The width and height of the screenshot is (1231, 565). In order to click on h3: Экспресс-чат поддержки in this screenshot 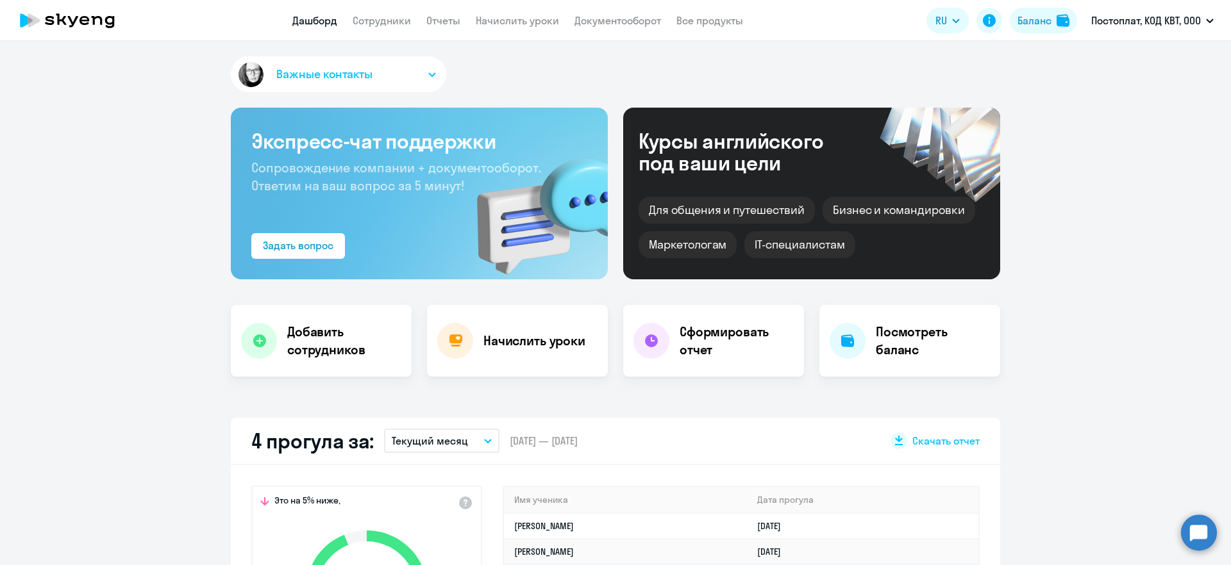, I will do `click(419, 141)`.